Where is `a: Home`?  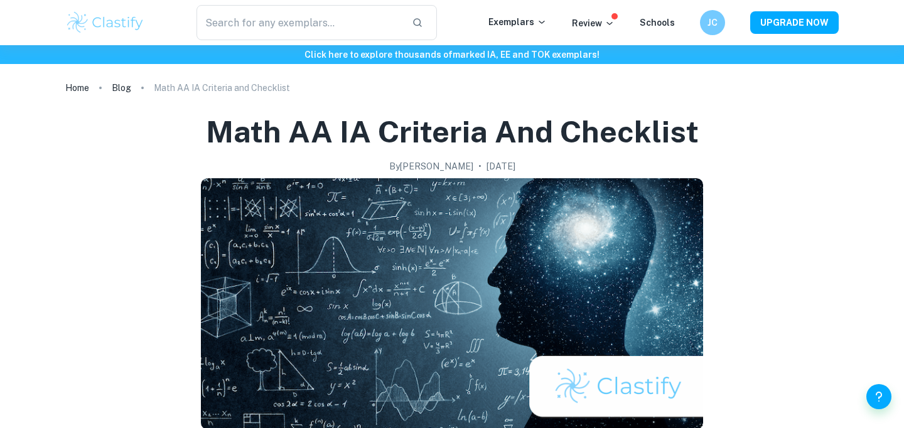 a: Home is located at coordinates (77, 88).